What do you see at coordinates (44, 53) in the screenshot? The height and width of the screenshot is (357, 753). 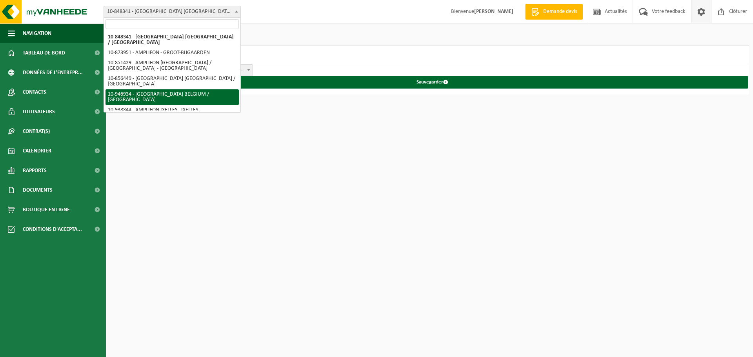 I see `span: Tableau de bord` at bounding box center [44, 53].